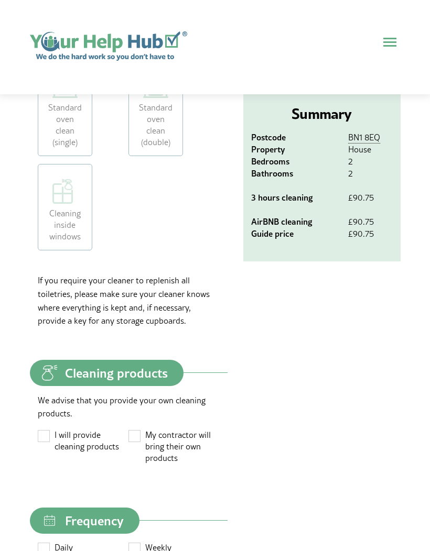  What do you see at coordinates (370, 149) in the screenshot?
I see `dd: House` at bounding box center [370, 149].